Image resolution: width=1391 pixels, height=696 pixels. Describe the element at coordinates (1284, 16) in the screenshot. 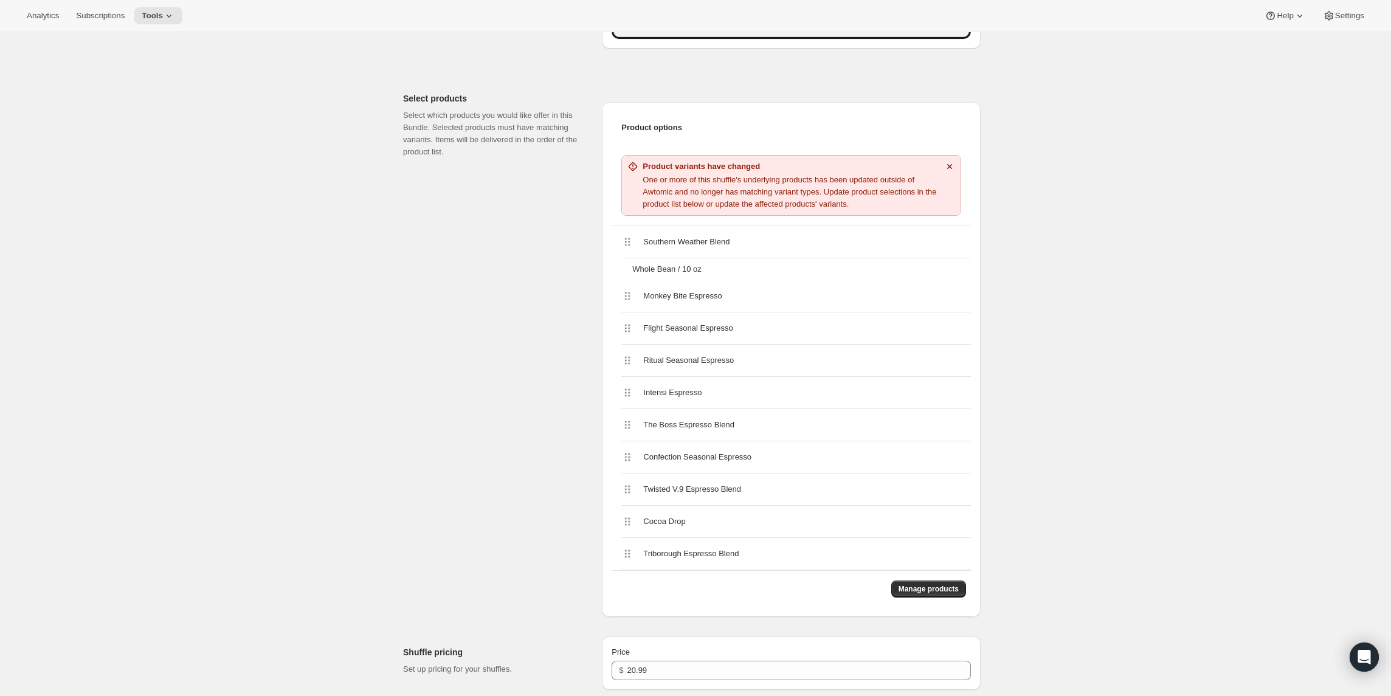

I see `span: Help` at that location.